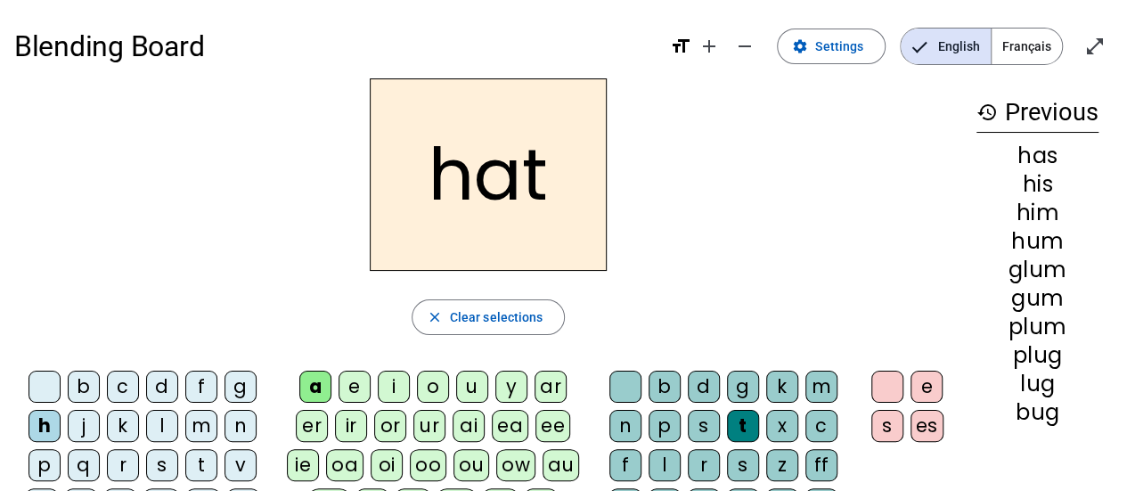 This screenshot has height=491, width=1127. I want to click on span: English, so click(945, 46).